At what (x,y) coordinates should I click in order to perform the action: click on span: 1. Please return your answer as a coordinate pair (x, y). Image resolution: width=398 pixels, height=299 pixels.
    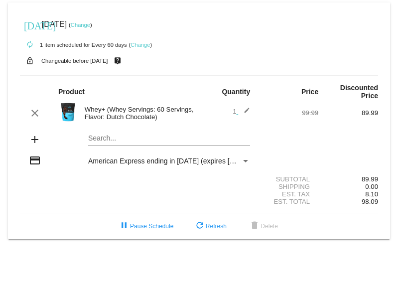
    Looking at the image, I should click on (241, 111).